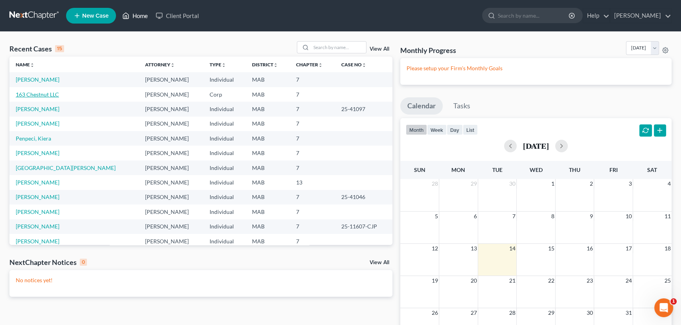 The height and width of the screenshot is (325, 681). What do you see at coordinates (59, 49) in the screenshot?
I see `div: 15` at bounding box center [59, 49].